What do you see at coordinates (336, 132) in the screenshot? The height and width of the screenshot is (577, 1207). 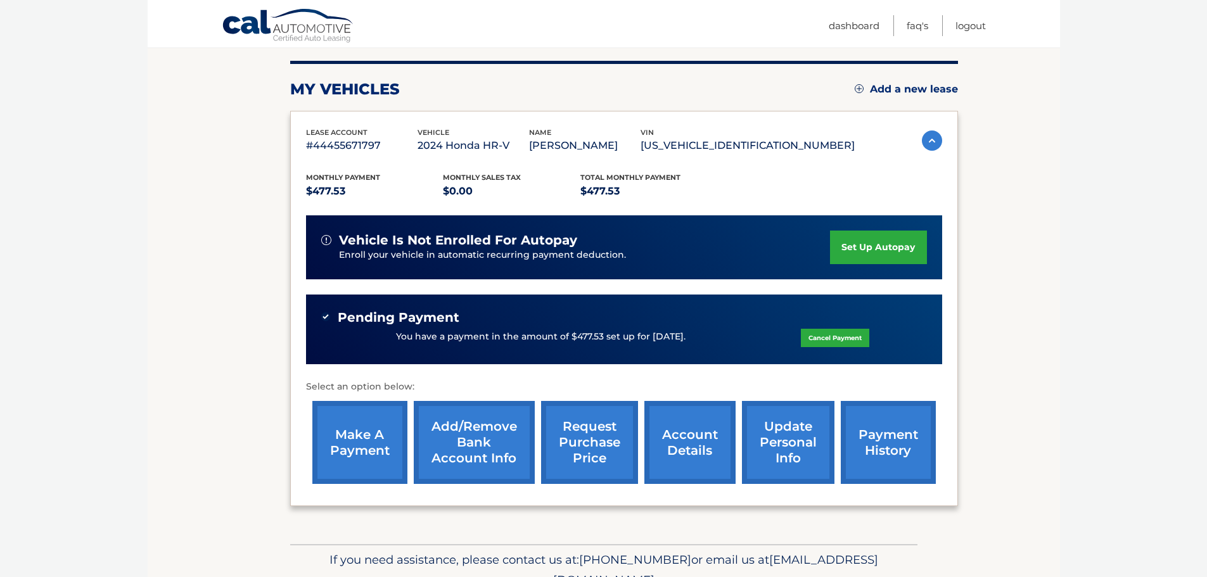 I see `span: lease account` at bounding box center [336, 132].